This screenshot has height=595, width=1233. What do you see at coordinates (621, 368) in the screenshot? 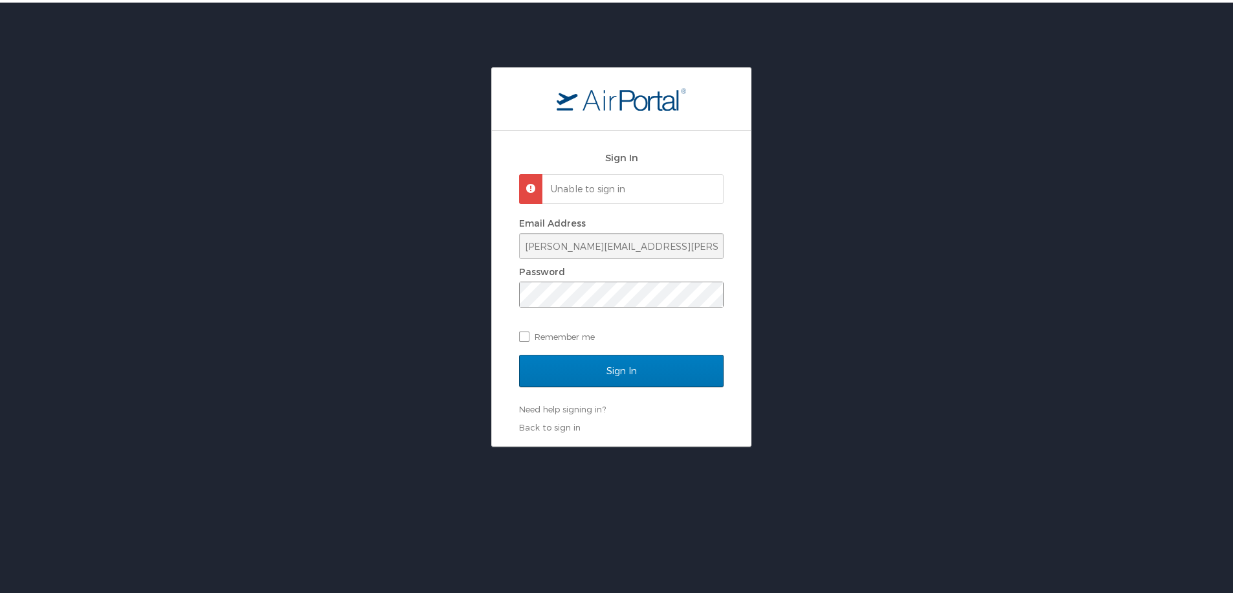
I see `input: Sign In` at bounding box center [621, 368].